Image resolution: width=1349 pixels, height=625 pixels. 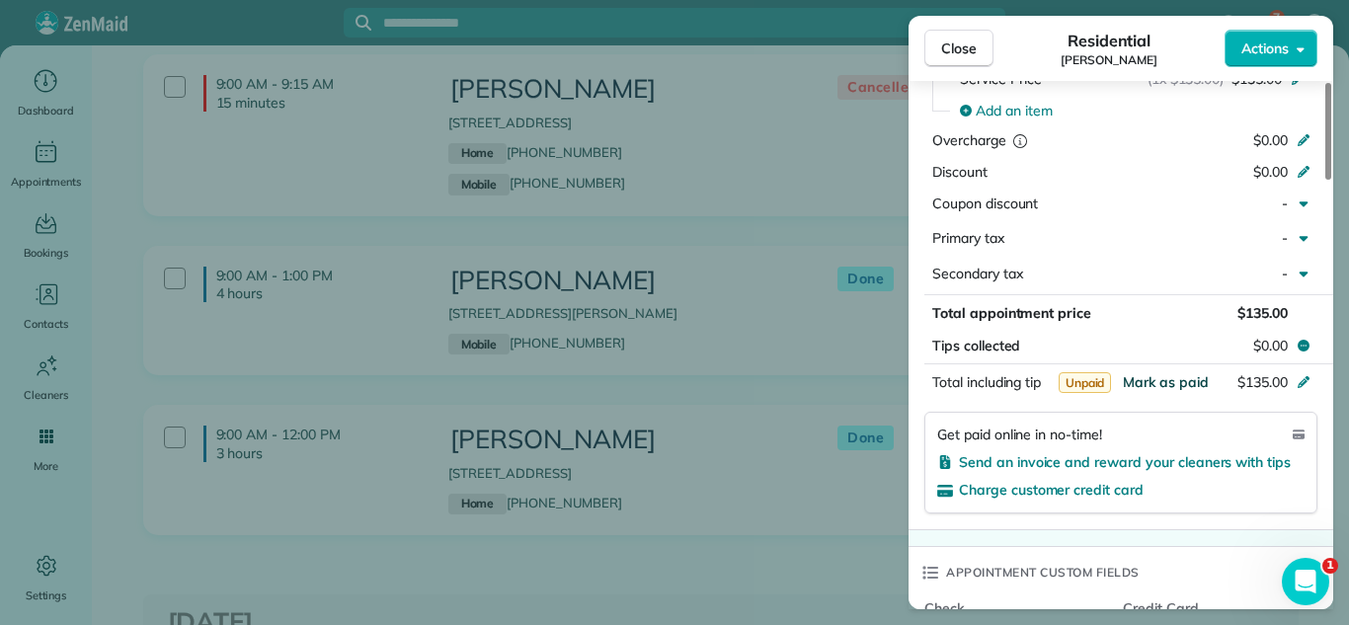 I want to click on span: Get paid online in no-time!, so click(x=1019, y=434).